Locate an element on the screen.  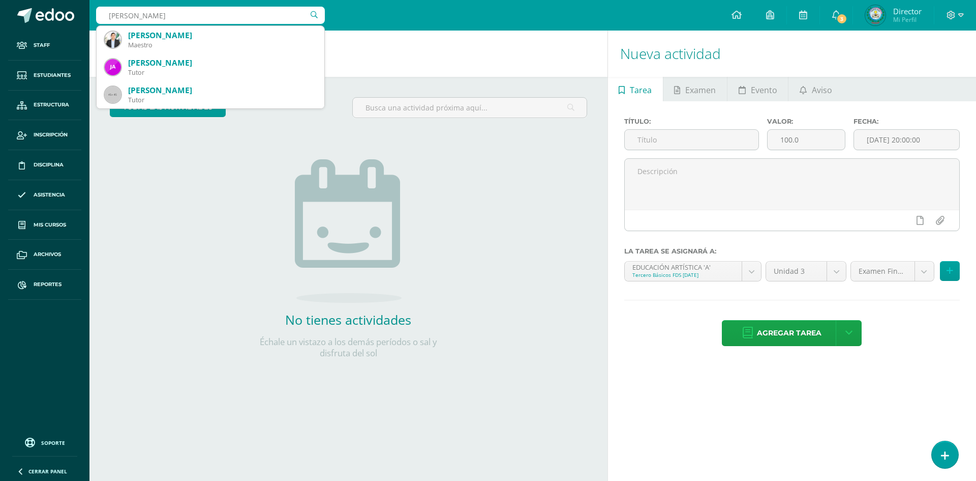
a: Estudiantes is located at coordinates (45, 75).